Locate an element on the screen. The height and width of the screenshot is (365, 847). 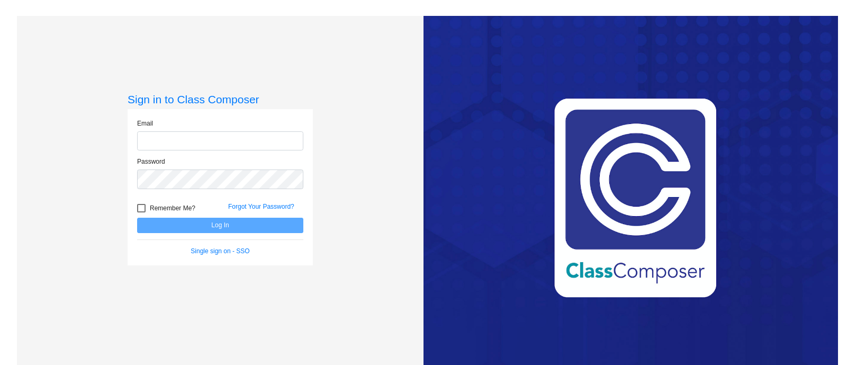
label: Password is located at coordinates (151, 161).